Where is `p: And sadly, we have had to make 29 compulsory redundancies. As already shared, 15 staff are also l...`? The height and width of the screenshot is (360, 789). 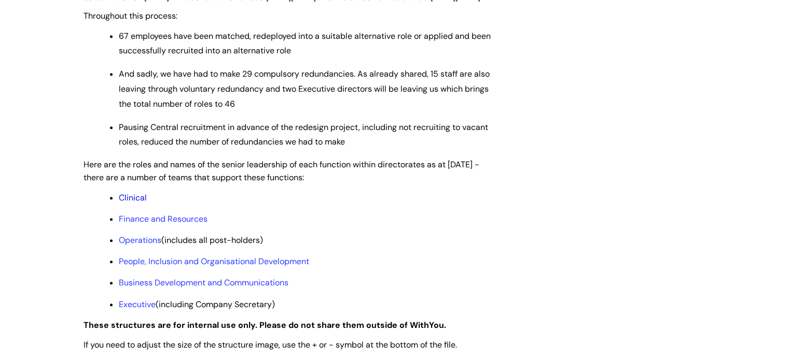
p: And sadly, we have had to make 29 compulsory redundancies. As already shared, 15 staff are also l... is located at coordinates (306, 89).